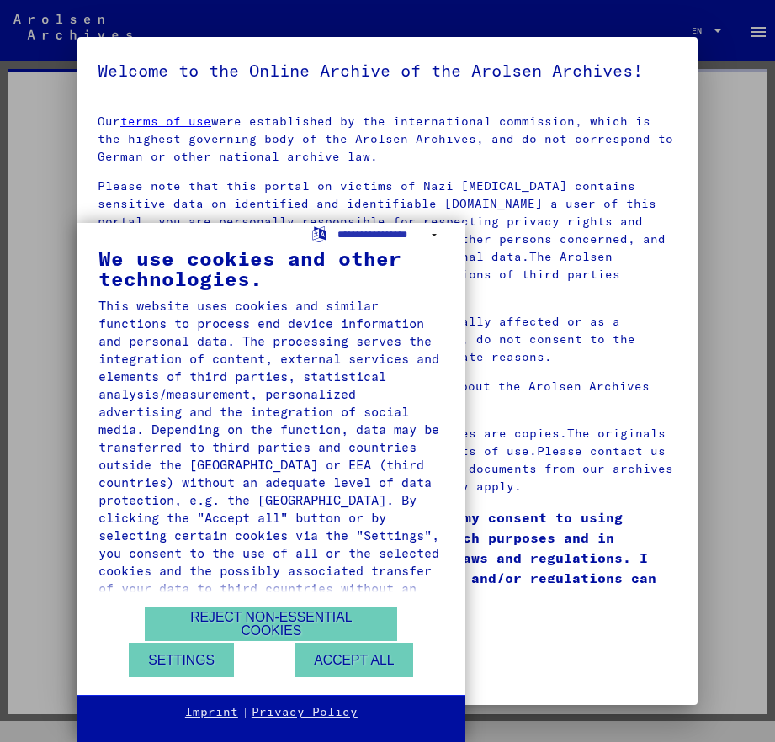  Describe the element at coordinates (181, 660) in the screenshot. I see `button: Settings` at that location.